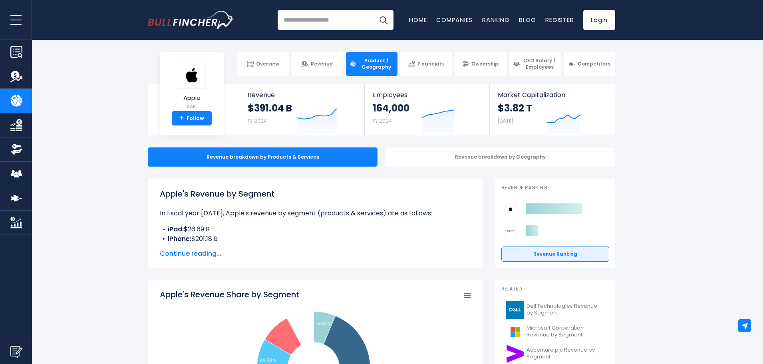 The height and width of the screenshot is (364, 763). I want to click on small: AAPL, so click(192, 107).